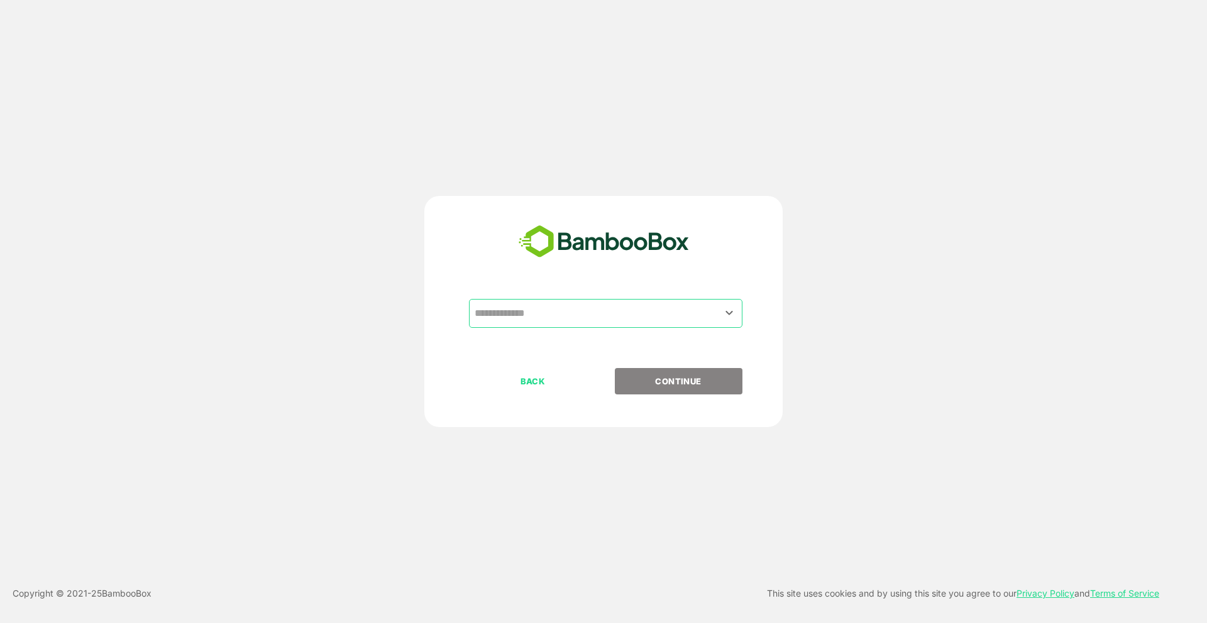  What do you see at coordinates (729, 313) in the screenshot?
I see `button: Open` at bounding box center [729, 313].